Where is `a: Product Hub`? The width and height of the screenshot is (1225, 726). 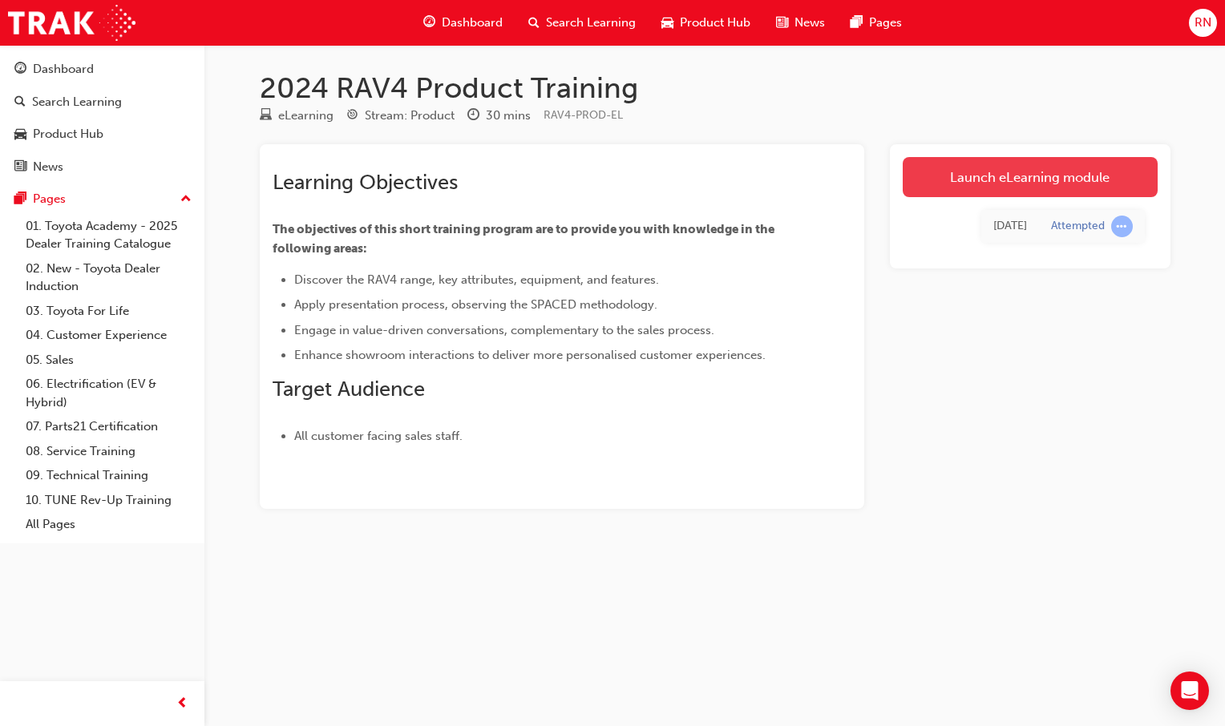
a: Product Hub is located at coordinates (102, 134).